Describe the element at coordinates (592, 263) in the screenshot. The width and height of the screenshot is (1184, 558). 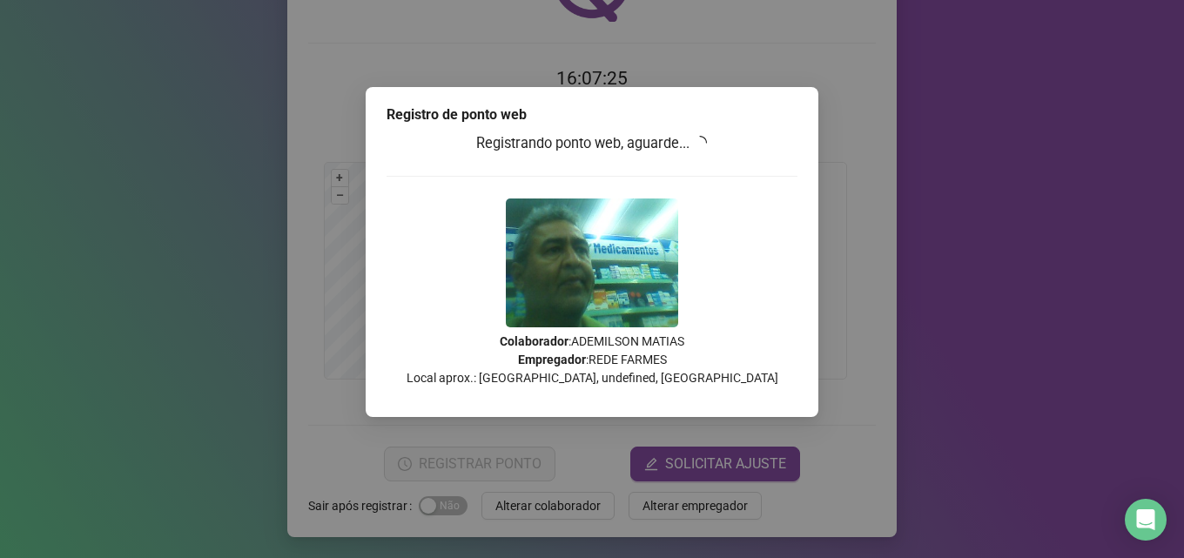
I see `img: 2Q==` at that location.